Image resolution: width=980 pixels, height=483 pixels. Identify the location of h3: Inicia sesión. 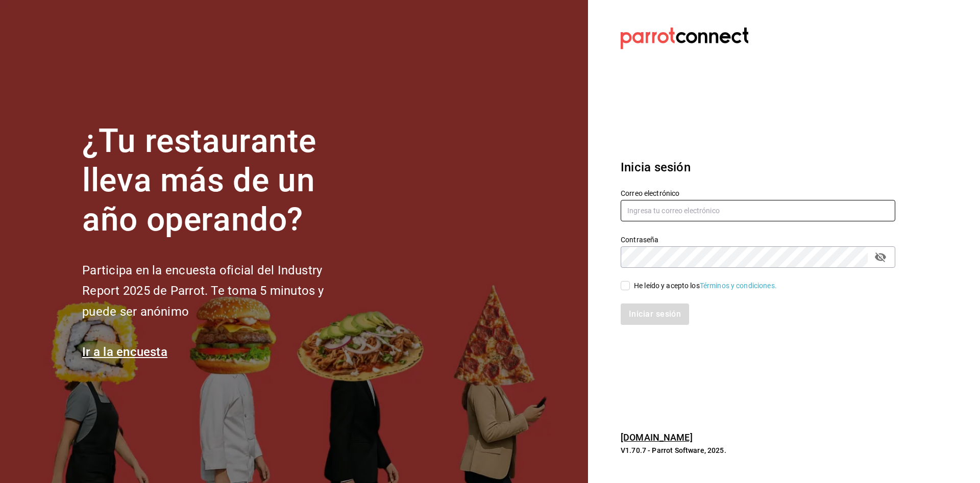
(758, 167).